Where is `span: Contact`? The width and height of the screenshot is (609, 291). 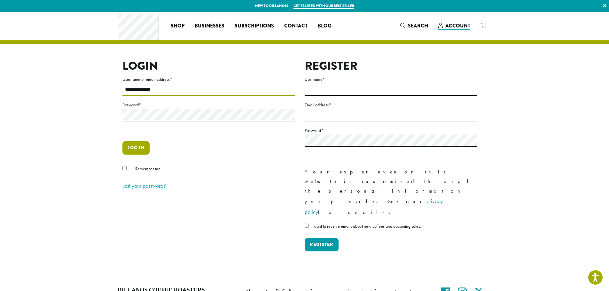 span: Contact is located at coordinates (296, 26).